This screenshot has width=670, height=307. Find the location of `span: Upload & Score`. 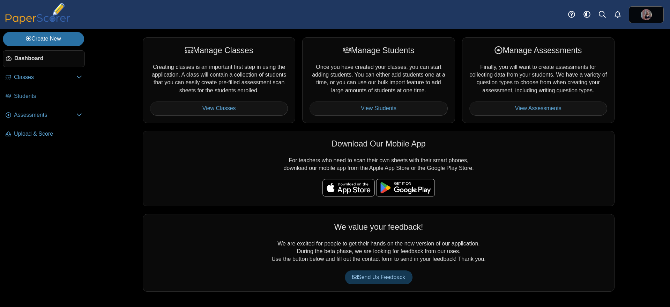

span: Upload & Score is located at coordinates (48, 134).